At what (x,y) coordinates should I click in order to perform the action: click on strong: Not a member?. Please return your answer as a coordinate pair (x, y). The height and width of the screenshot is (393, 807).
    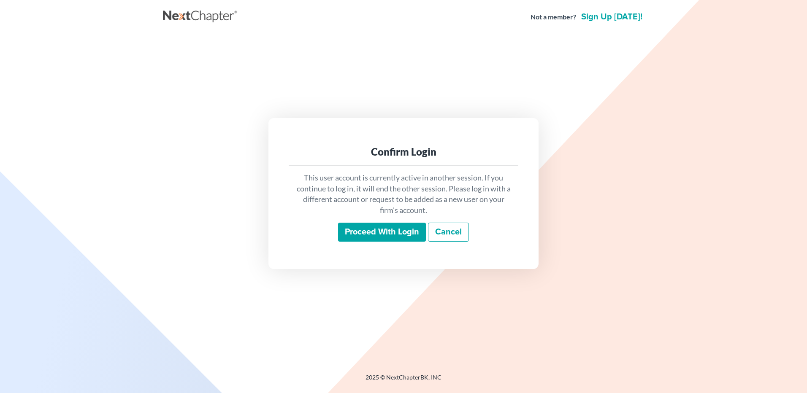
    Looking at the image, I should click on (553, 17).